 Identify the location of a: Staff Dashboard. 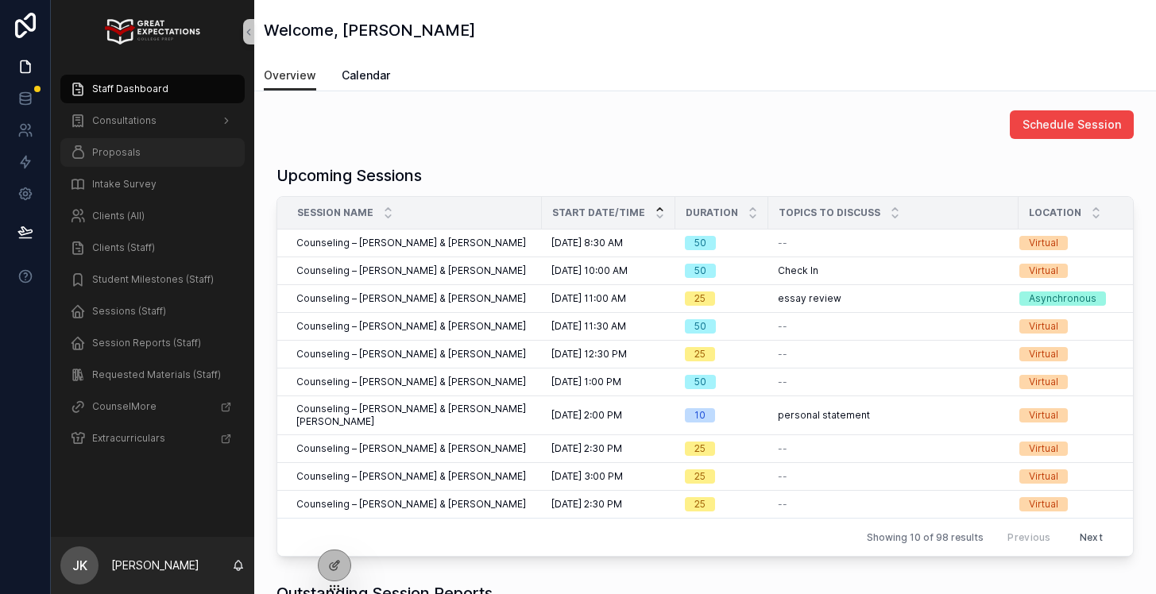
(153, 89).